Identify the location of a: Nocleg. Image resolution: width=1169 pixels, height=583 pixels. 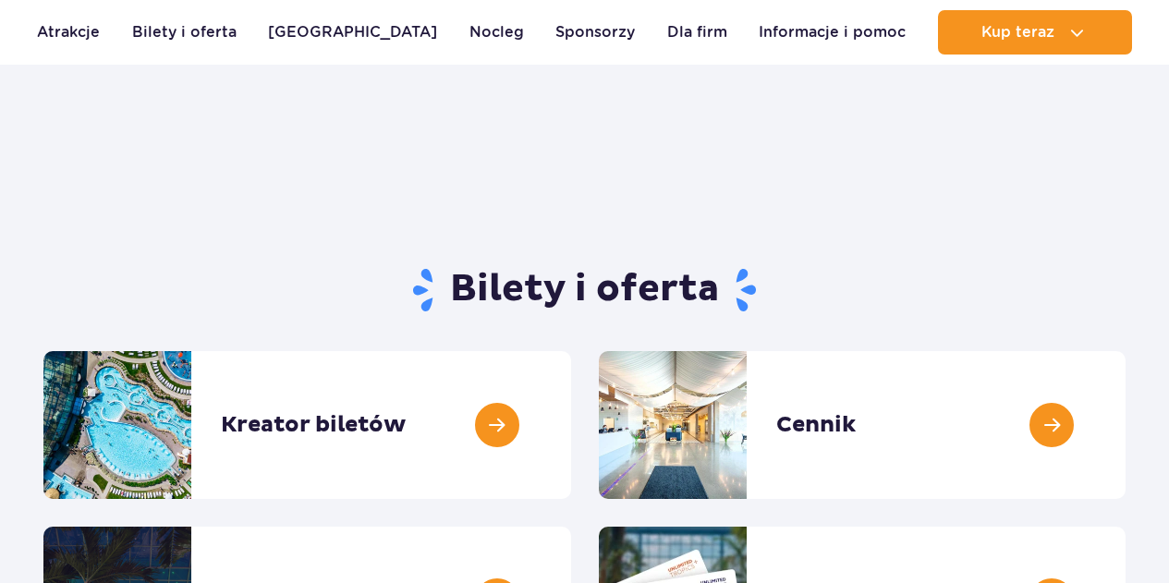
(496, 32).